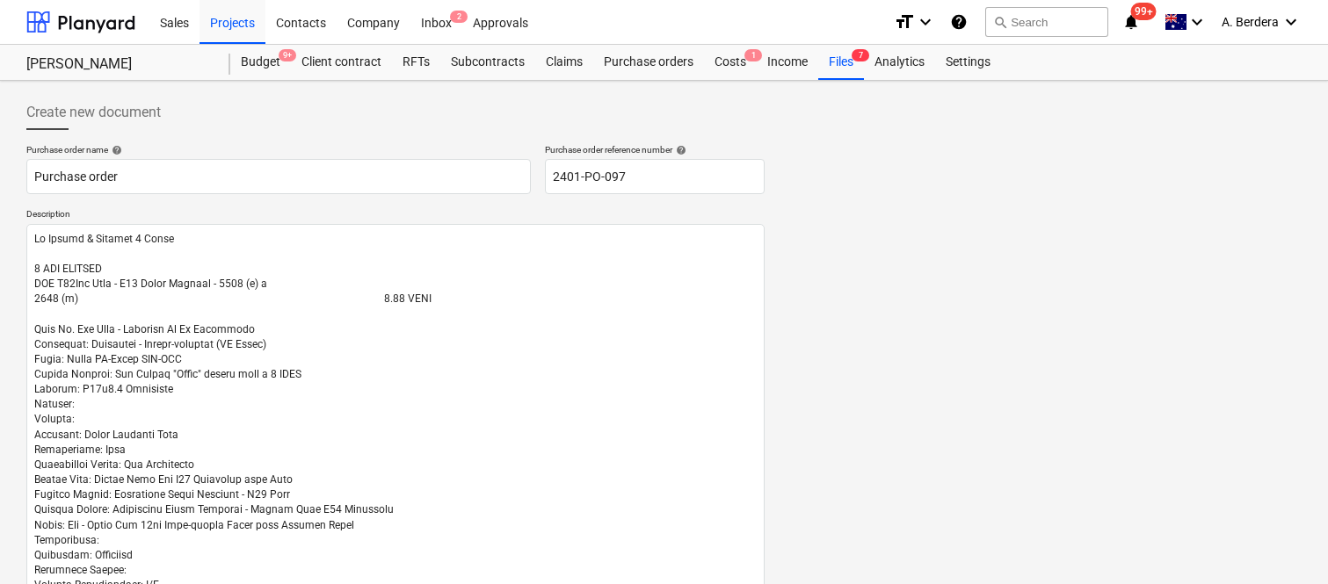 Image resolution: width=1328 pixels, height=584 pixels. I want to click on div: Files, so click(841, 62).